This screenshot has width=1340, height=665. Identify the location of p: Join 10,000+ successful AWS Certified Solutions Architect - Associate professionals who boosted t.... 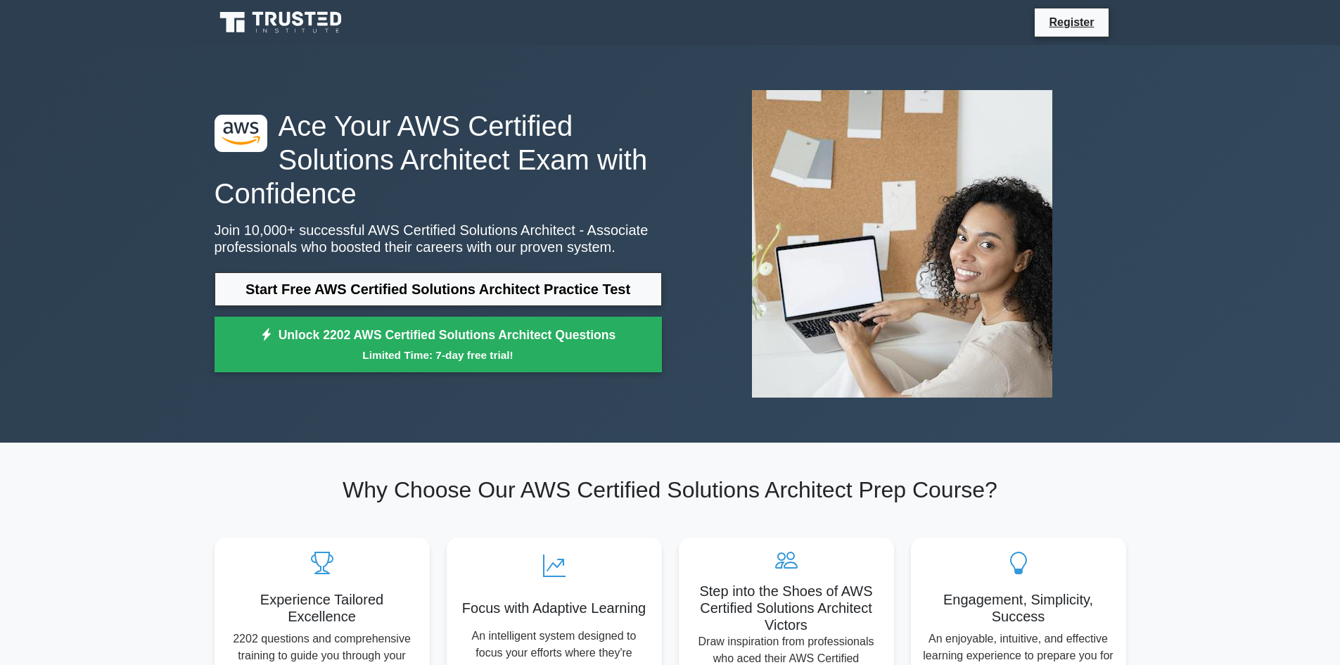
(438, 238).